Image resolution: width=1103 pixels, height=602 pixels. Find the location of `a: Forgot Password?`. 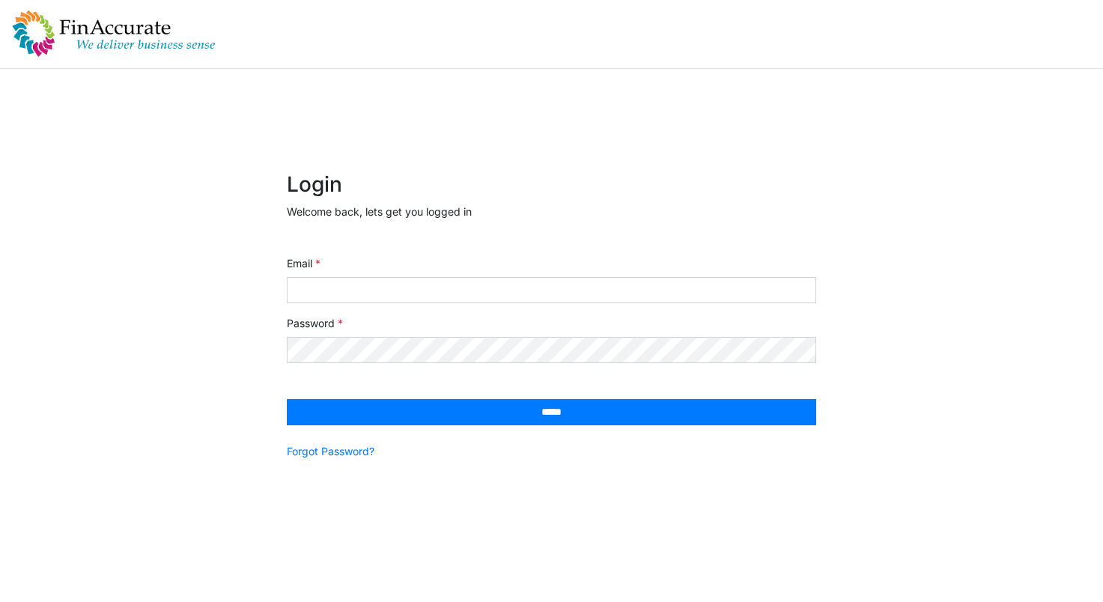

a: Forgot Password? is located at coordinates (330, 451).